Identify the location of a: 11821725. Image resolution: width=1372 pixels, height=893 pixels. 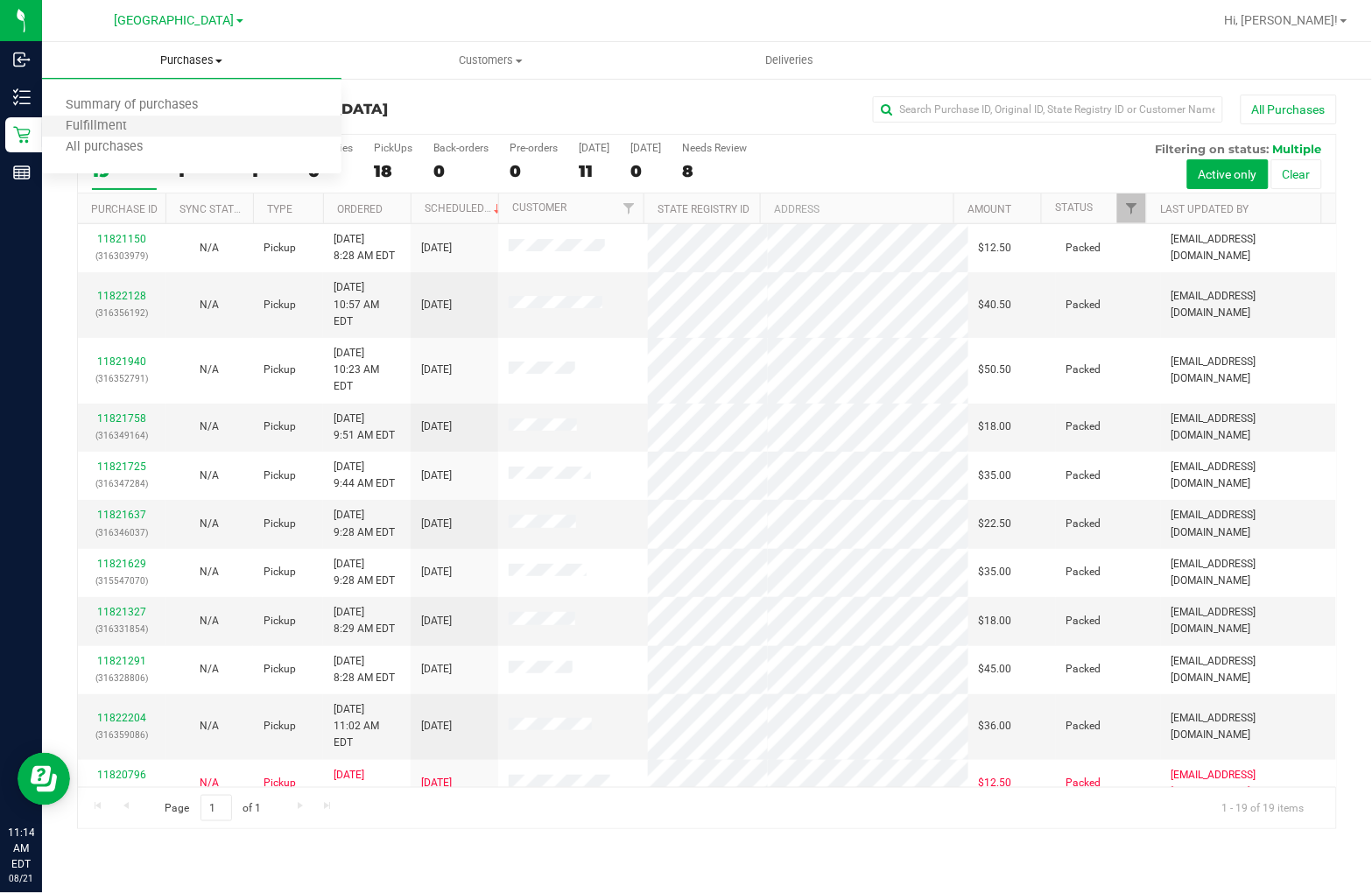
(122, 466).